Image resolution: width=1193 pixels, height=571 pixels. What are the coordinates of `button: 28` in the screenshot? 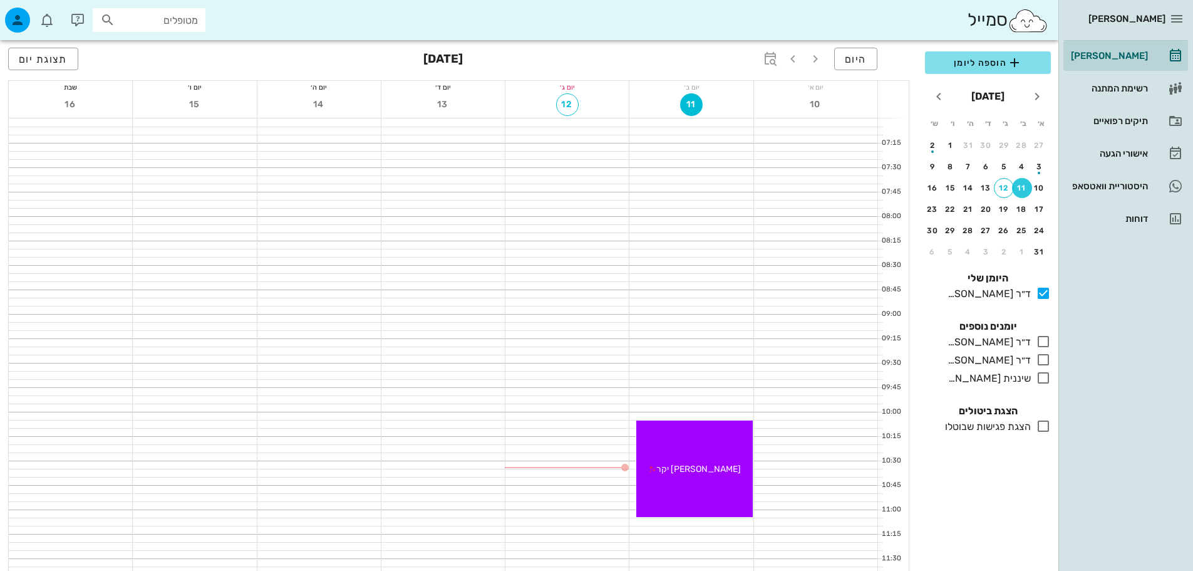 It's located at (969, 231).